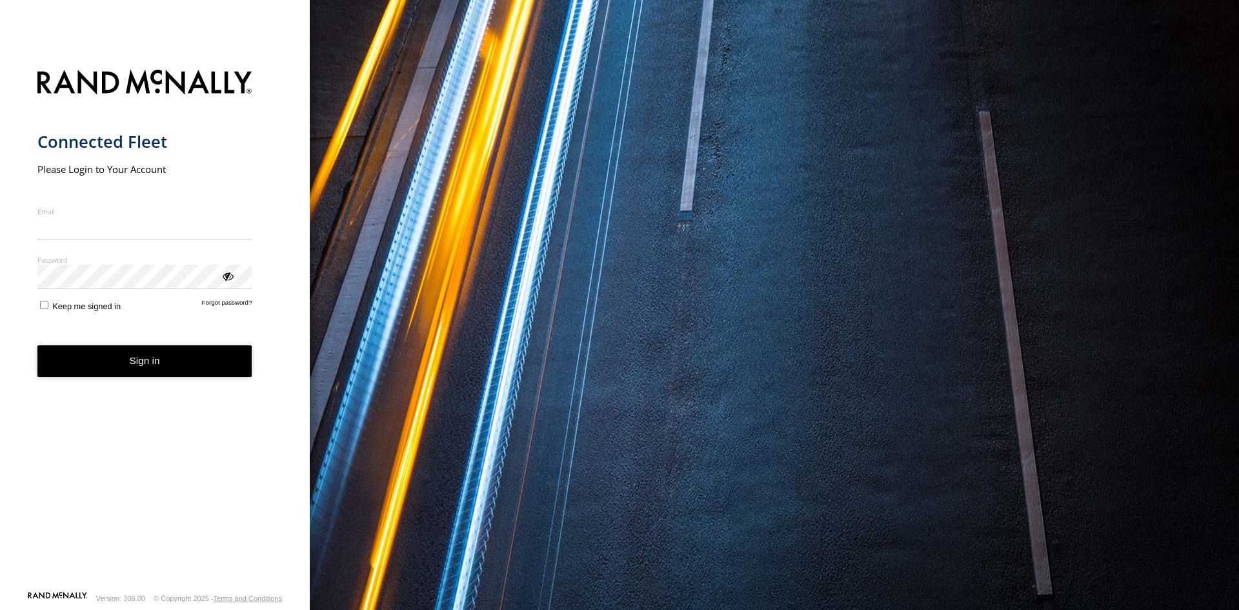 This screenshot has height=610, width=1239. Describe the element at coordinates (145, 169) in the screenshot. I see `h2: Please Login to Your Account` at that location.